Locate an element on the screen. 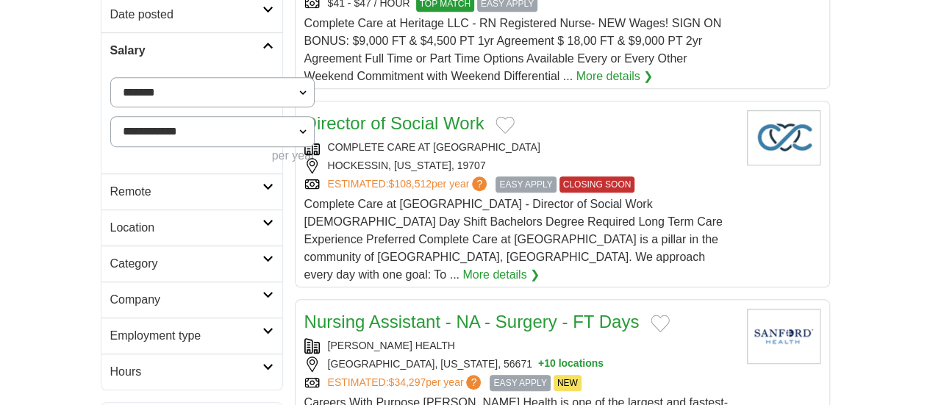 Image resolution: width=930 pixels, height=405 pixels. a: Employment type is located at coordinates (192, 335).